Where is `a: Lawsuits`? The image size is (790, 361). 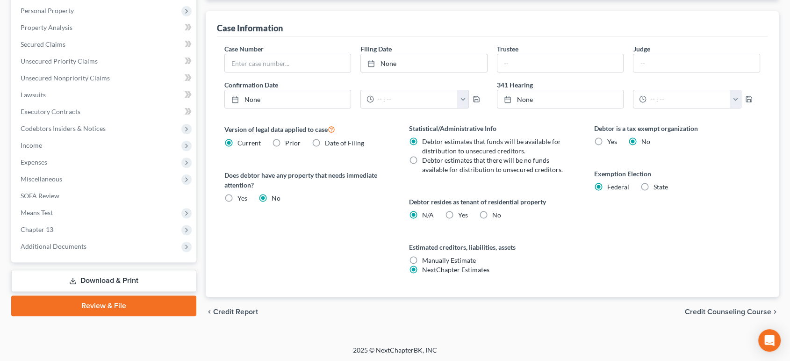
a: Lawsuits is located at coordinates (105, 95).